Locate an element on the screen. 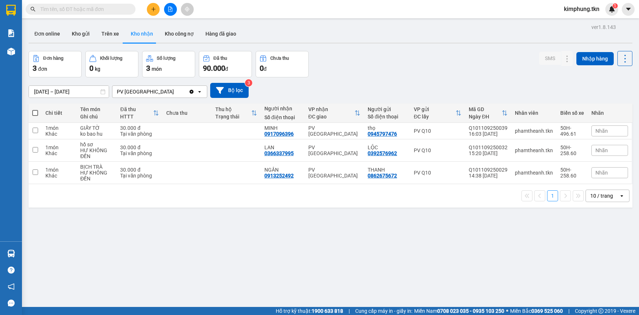 This screenshot has height=315, width=639. div: Biển số xe is located at coordinates (572, 113).